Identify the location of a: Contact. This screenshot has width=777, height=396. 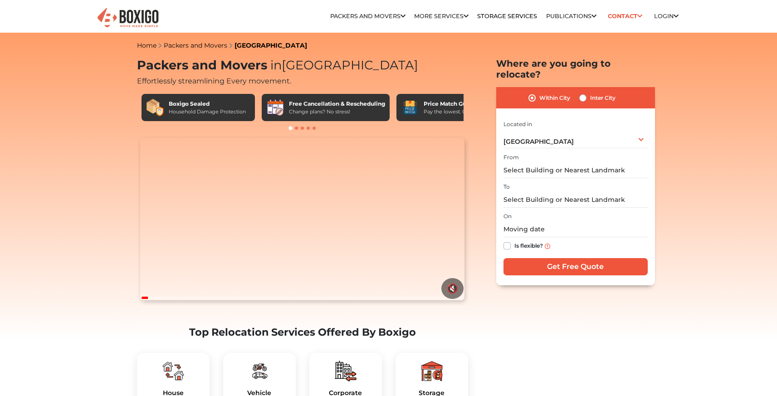
(625, 16).